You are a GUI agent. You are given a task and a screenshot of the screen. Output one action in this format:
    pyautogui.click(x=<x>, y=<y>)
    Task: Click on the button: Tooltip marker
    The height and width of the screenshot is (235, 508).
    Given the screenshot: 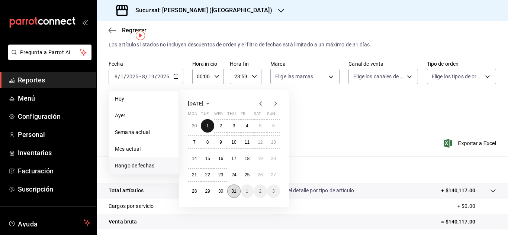 What is the action you would take?
    pyautogui.click(x=140, y=35)
    